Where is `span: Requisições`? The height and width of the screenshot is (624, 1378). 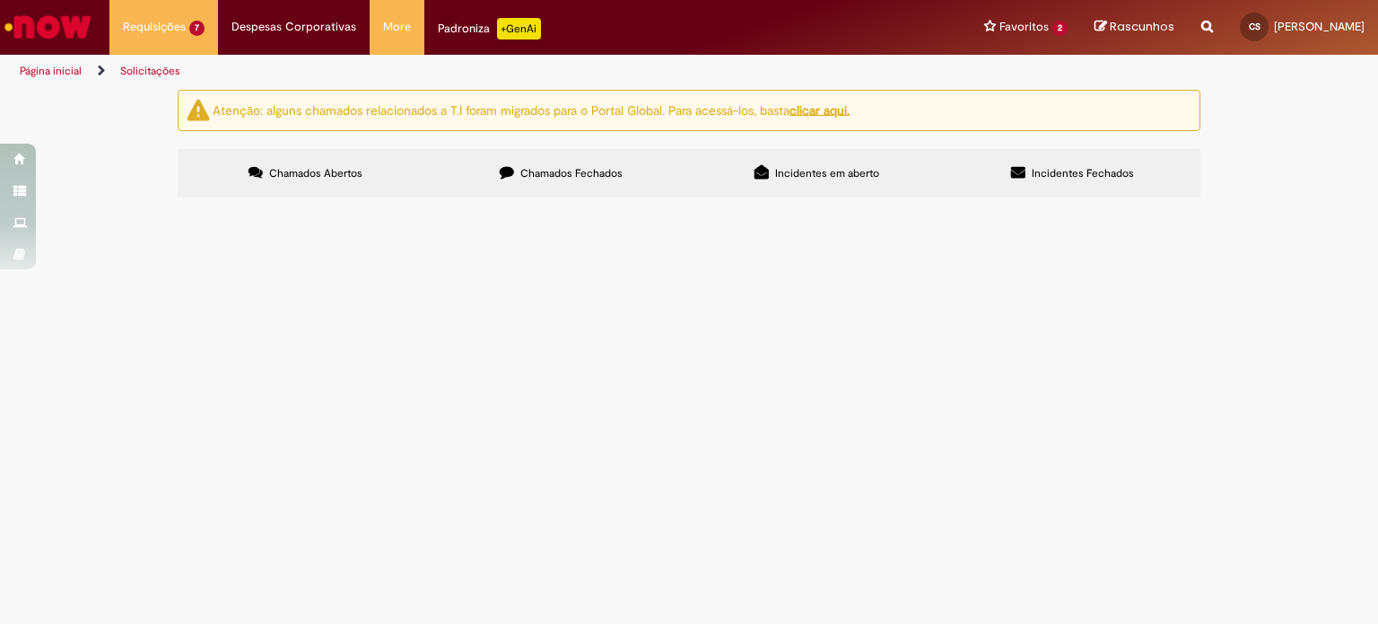 span: Requisições is located at coordinates (154, 27).